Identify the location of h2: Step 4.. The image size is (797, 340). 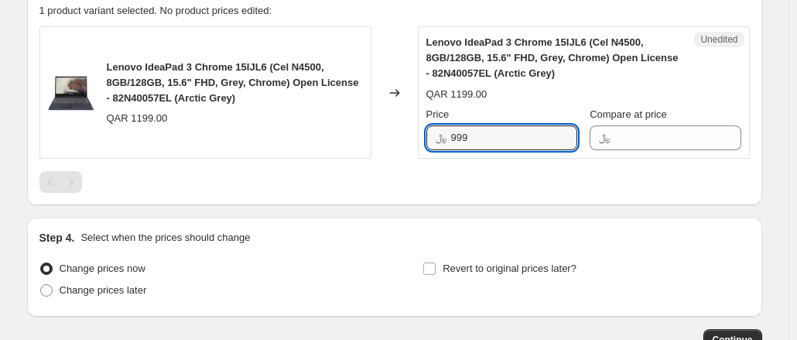
(57, 238).